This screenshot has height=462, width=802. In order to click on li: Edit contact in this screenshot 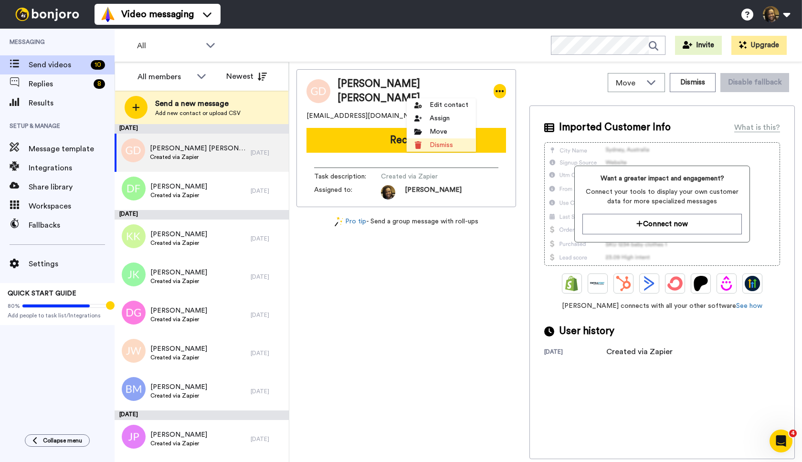, I will do `click(441, 105)`.